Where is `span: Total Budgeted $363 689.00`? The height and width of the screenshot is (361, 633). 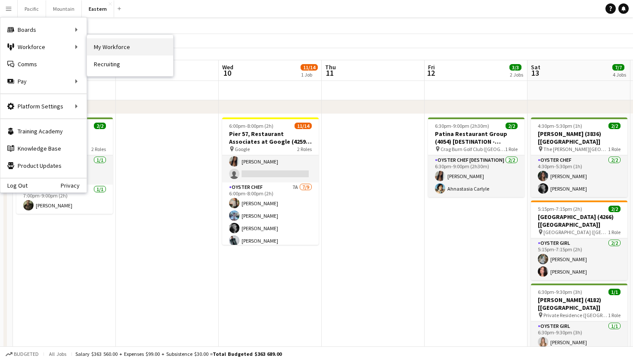 span: Total Budgeted $363 689.00 is located at coordinates (247, 354).